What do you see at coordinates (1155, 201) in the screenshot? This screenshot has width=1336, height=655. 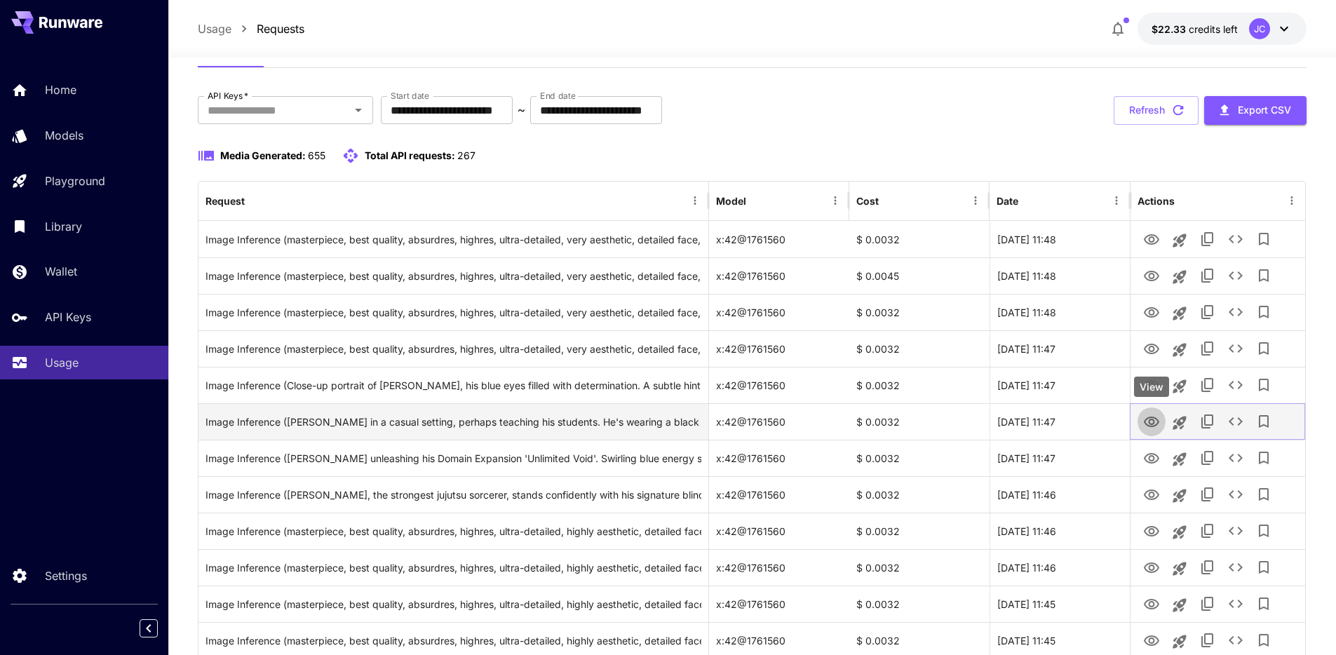 I see `div: Actions` at bounding box center [1155, 201].